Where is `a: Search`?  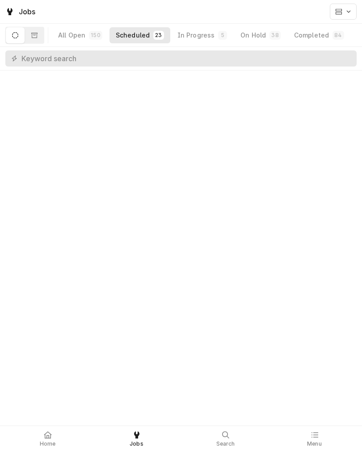 a: Search is located at coordinates (225, 439).